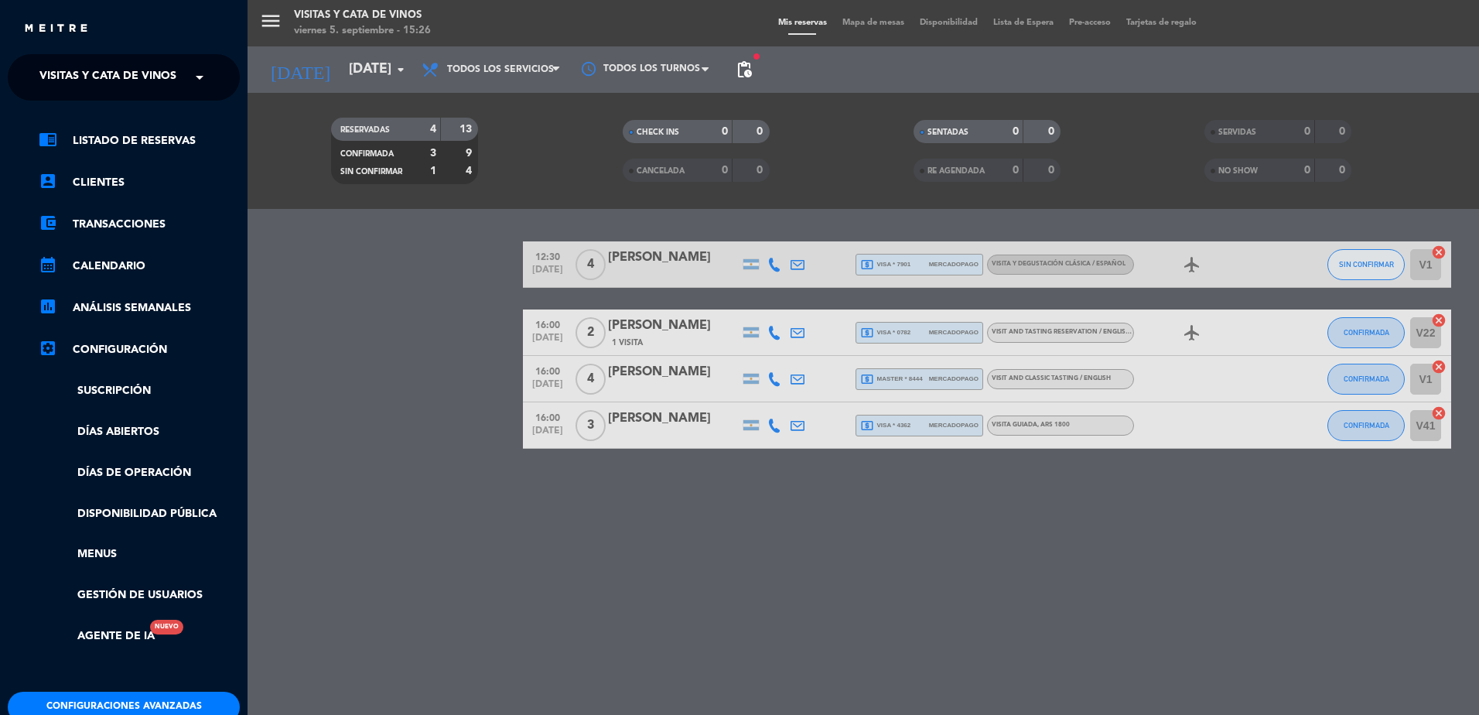 The height and width of the screenshot is (715, 1479). Describe the element at coordinates (48, 223) in the screenshot. I see `i: account_balance_wallet` at that location.